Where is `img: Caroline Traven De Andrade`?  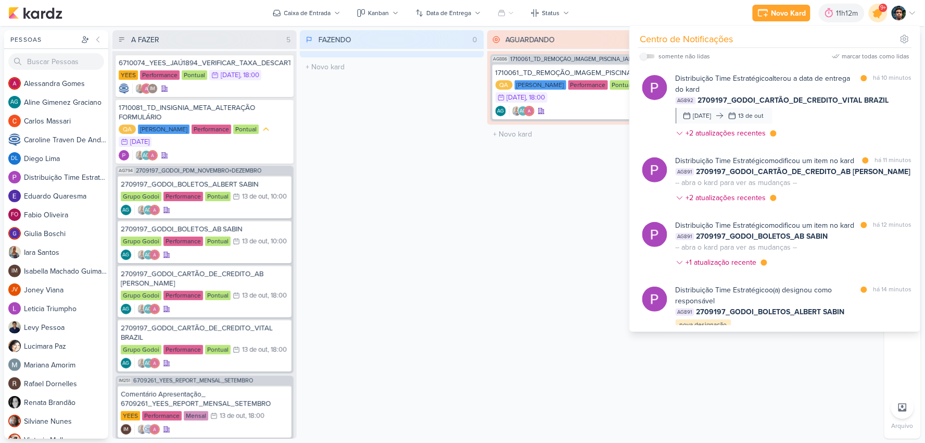
img: Caroline Traven De Andrade is located at coordinates (15, 140).